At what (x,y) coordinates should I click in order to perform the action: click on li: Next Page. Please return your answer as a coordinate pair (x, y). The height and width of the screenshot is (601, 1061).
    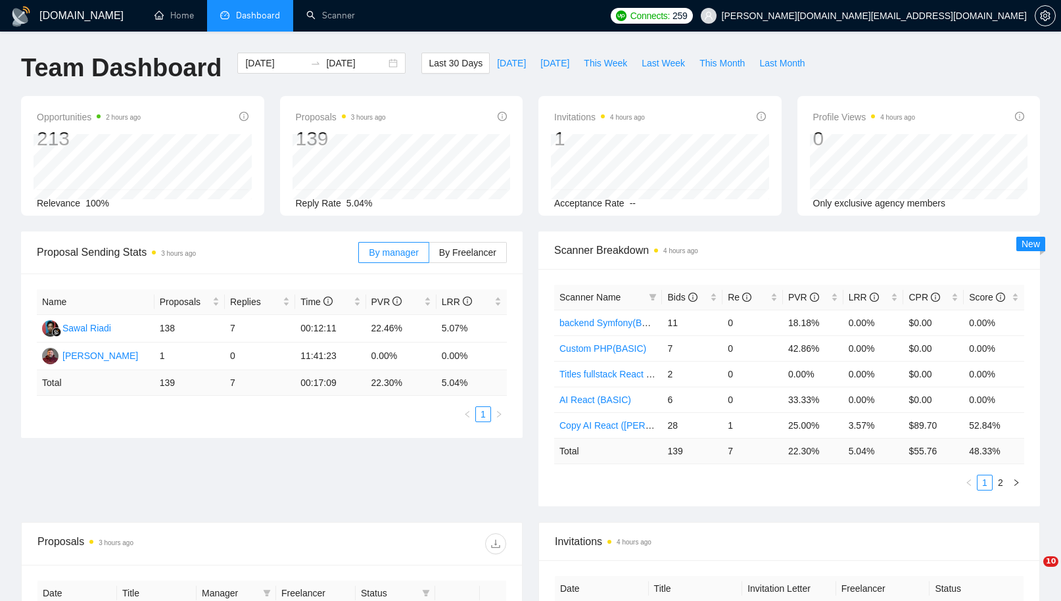
    Looking at the image, I should click on (499, 414).